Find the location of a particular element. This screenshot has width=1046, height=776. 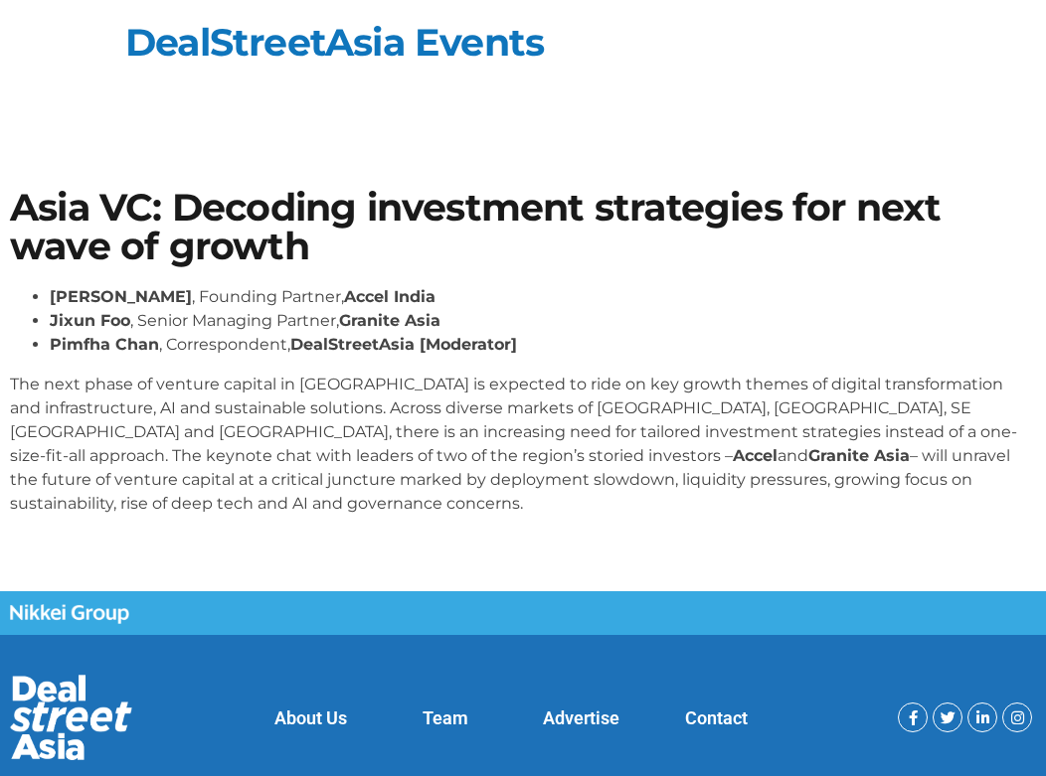

strong: Accel India is located at coordinates (390, 296).